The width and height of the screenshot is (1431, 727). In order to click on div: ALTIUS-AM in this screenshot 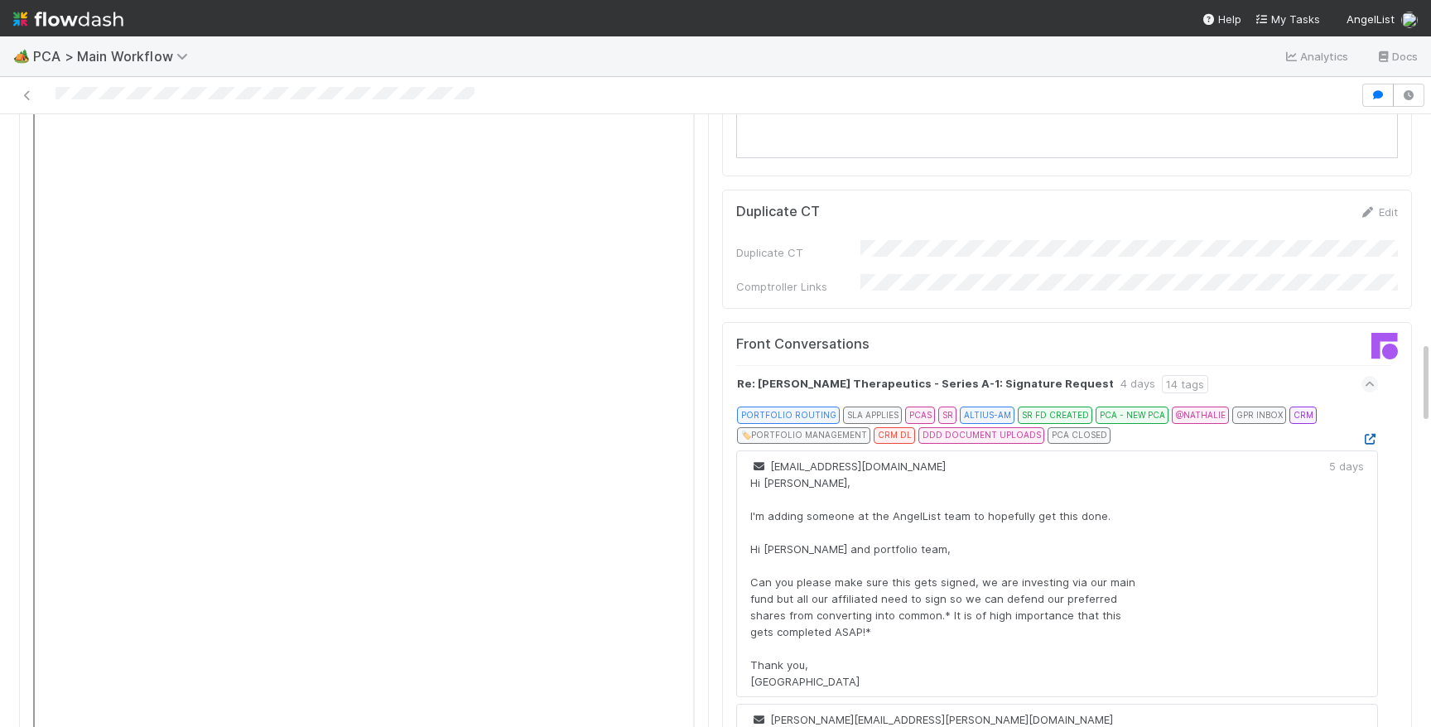, I will do `click(987, 415)`.